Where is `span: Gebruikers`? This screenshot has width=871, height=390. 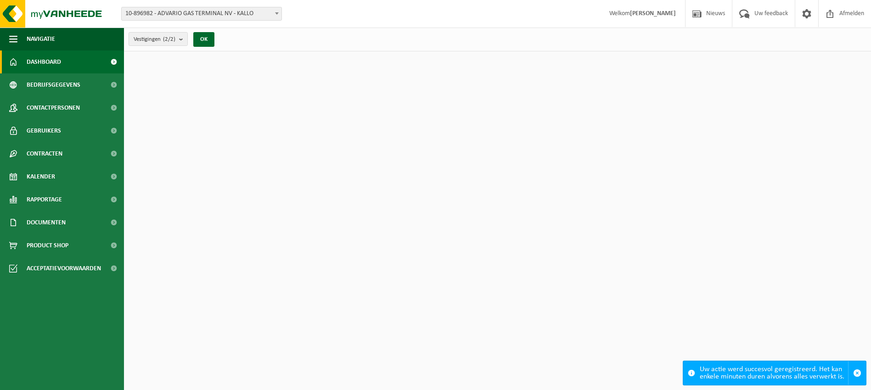
span: Gebruikers is located at coordinates (44, 131).